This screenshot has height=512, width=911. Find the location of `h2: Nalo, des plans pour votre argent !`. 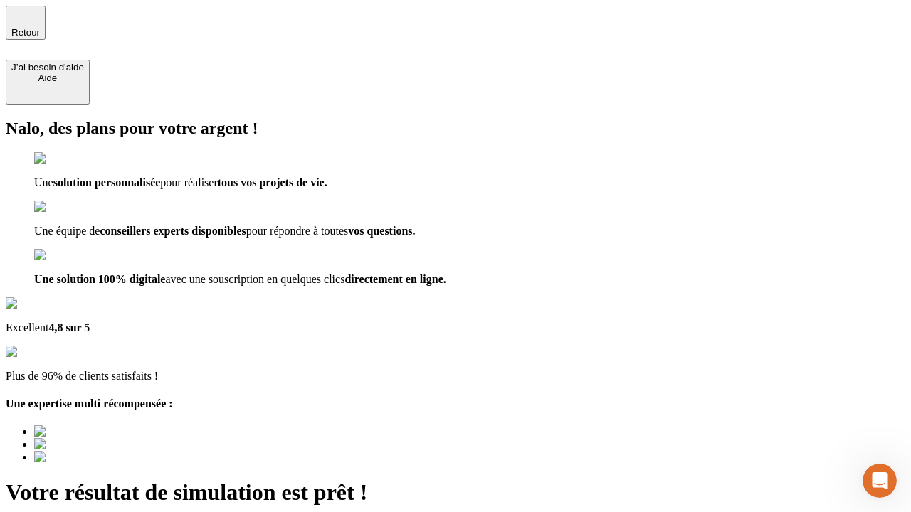

h2: Nalo, des plans pour votre argent ! is located at coordinates (455, 128).